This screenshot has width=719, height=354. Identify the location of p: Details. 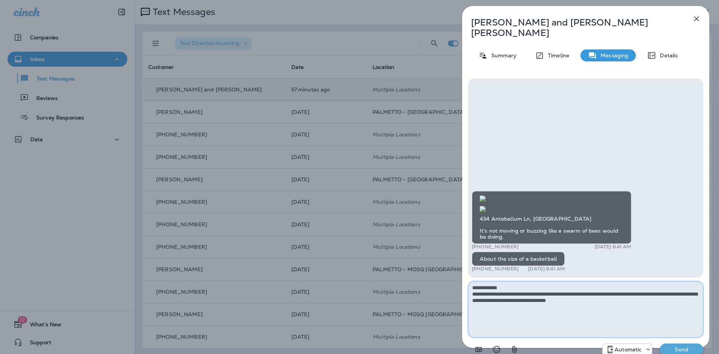
(667, 55).